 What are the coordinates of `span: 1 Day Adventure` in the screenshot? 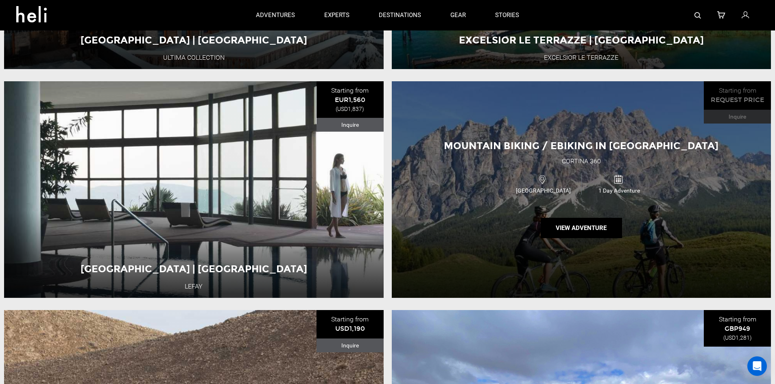 It's located at (619, 191).